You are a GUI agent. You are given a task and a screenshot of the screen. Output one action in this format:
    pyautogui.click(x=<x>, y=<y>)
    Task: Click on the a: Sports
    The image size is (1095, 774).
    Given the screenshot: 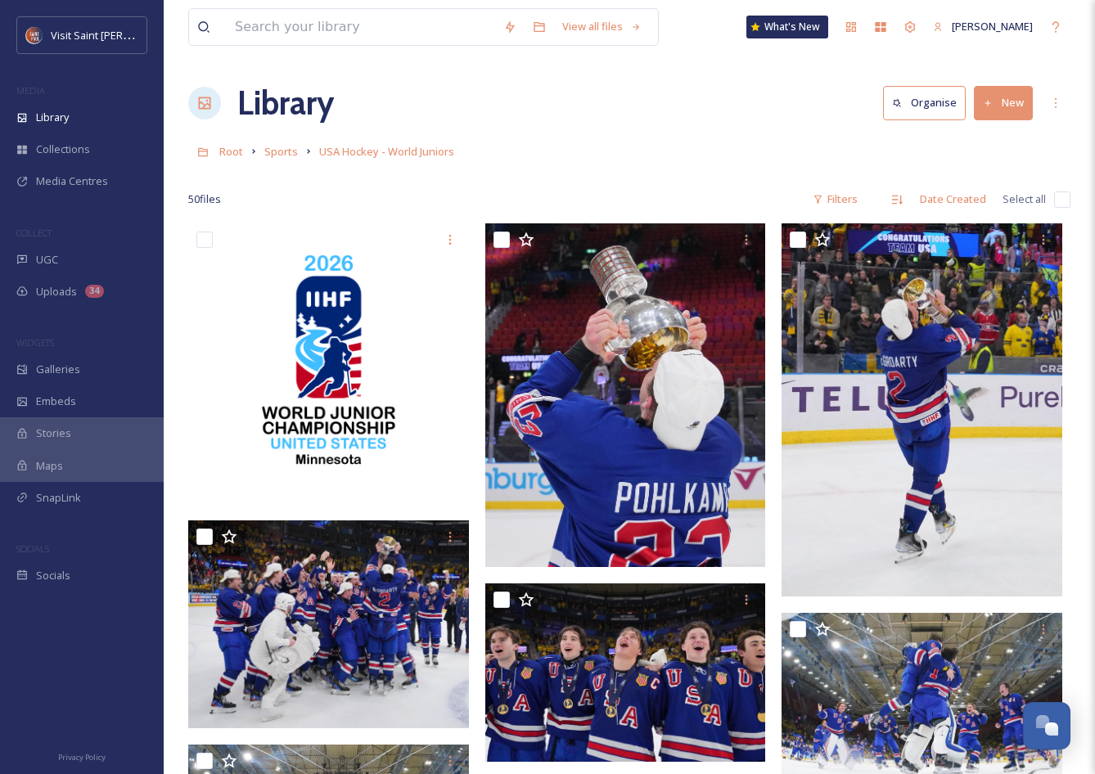 What is the action you would take?
    pyautogui.click(x=281, y=151)
    